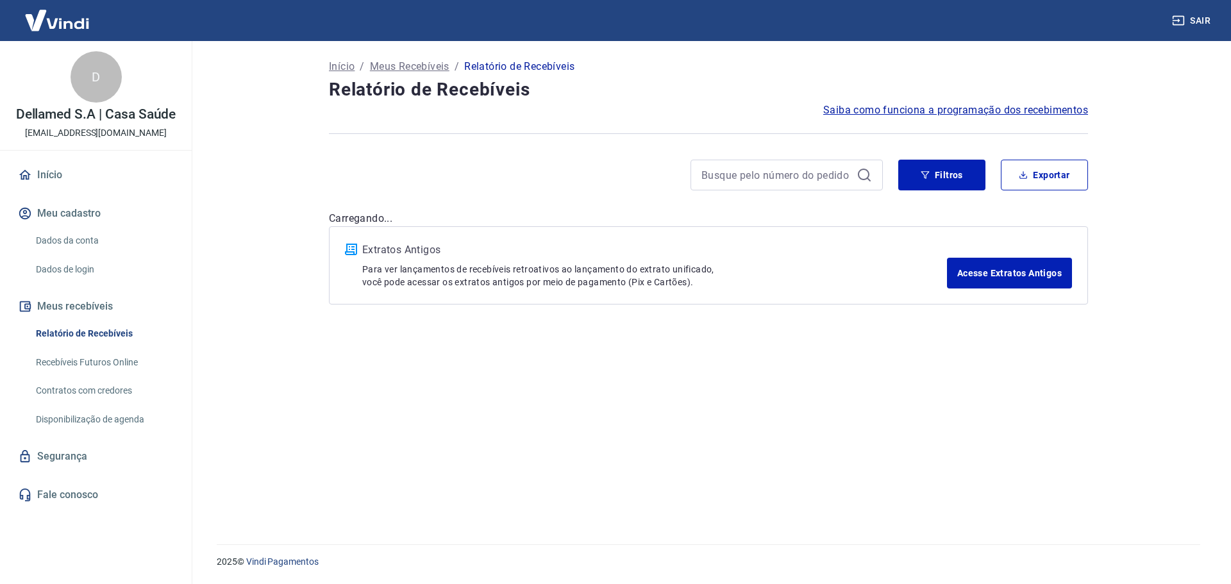 The image size is (1231, 584). I want to click on a: Relatório de Recebíveis, so click(103, 333).